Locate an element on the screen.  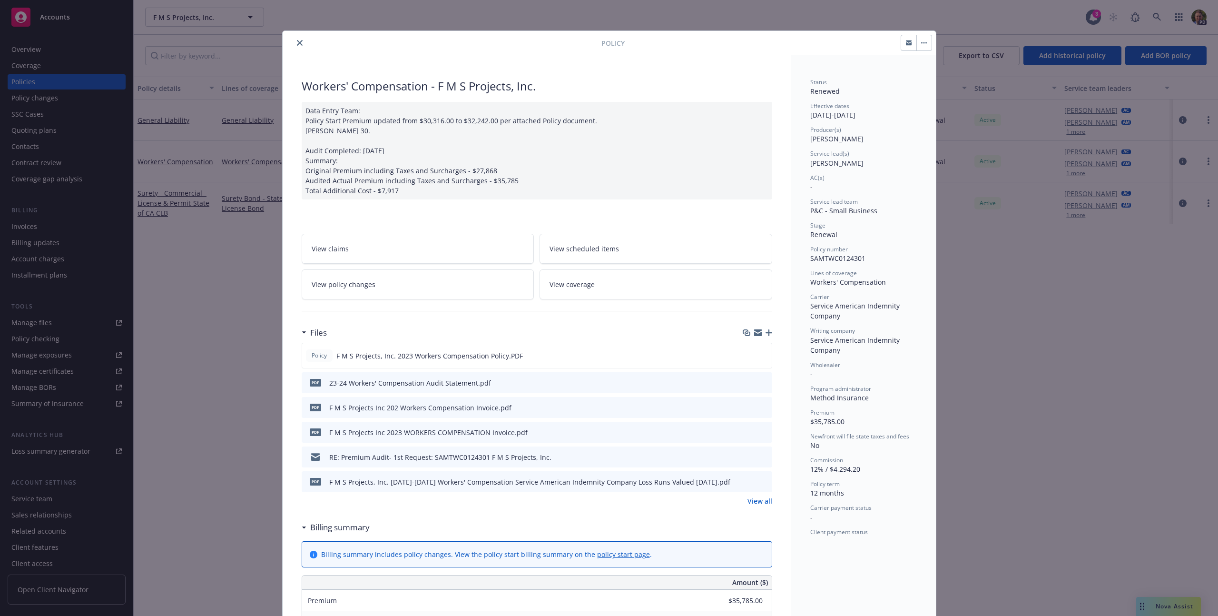
span: Producer(s) is located at coordinates (826, 129).